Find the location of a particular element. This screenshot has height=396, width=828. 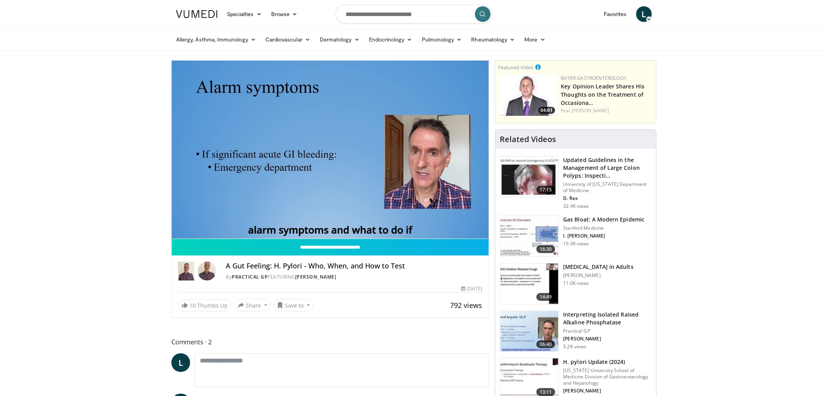

button: Share is located at coordinates (252, 305).